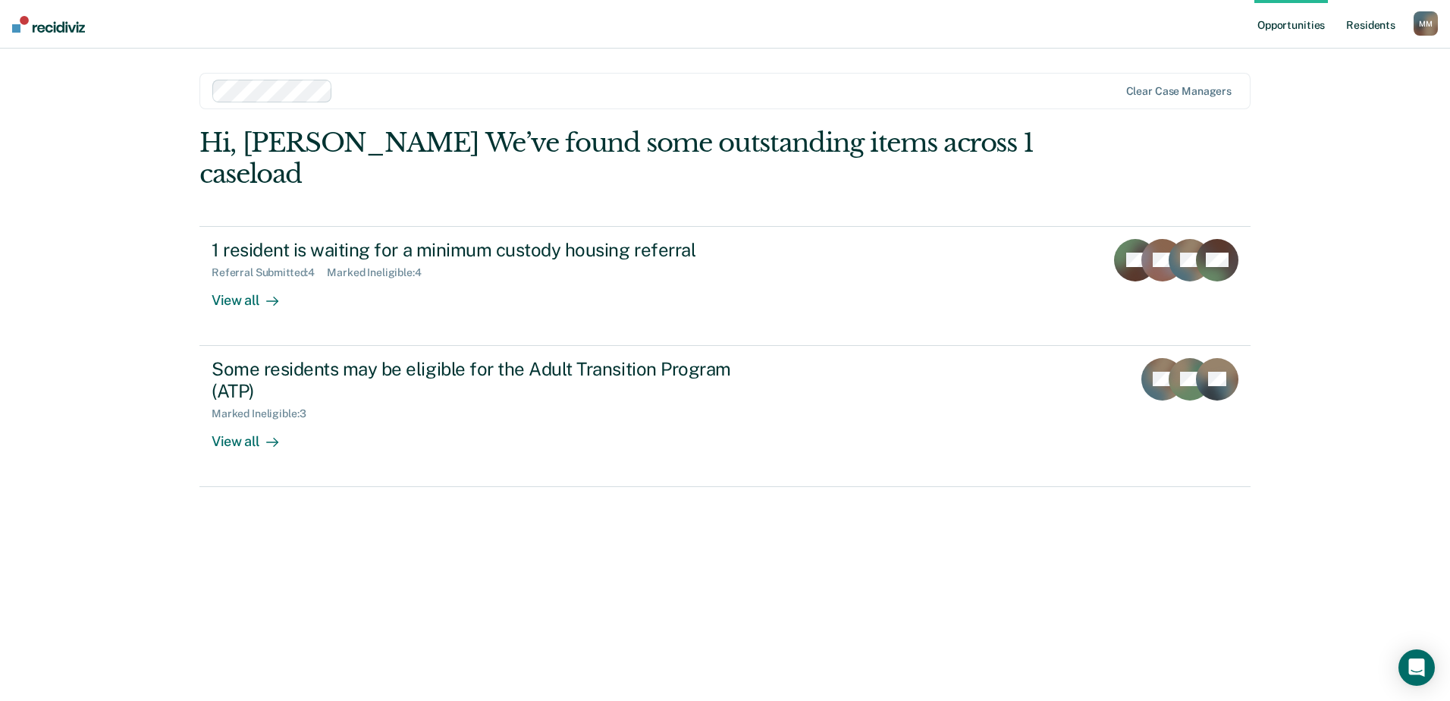 The image size is (1450, 701). What do you see at coordinates (725, 416) in the screenshot?
I see `a: Some residents may be eligible for the Adult Transition Program (ATP)Marked Ineligible:3View all` at bounding box center [725, 416].